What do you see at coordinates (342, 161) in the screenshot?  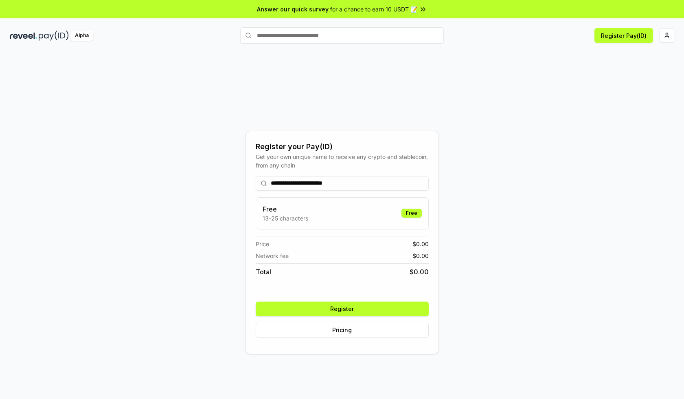 I see `div: Get your own unique name to receive any crypto and stablecoin, from any chain` at bounding box center [342, 161].